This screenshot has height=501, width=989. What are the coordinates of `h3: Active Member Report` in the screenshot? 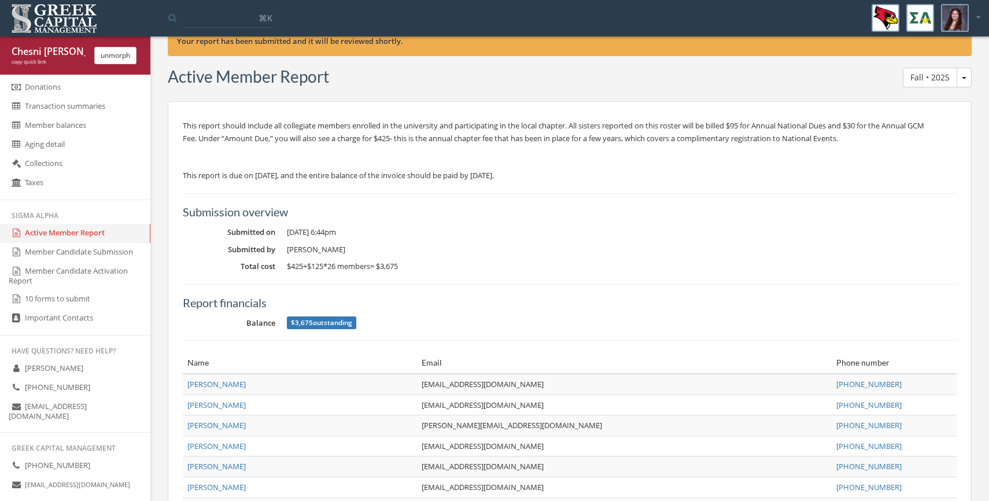 It's located at (248, 76).